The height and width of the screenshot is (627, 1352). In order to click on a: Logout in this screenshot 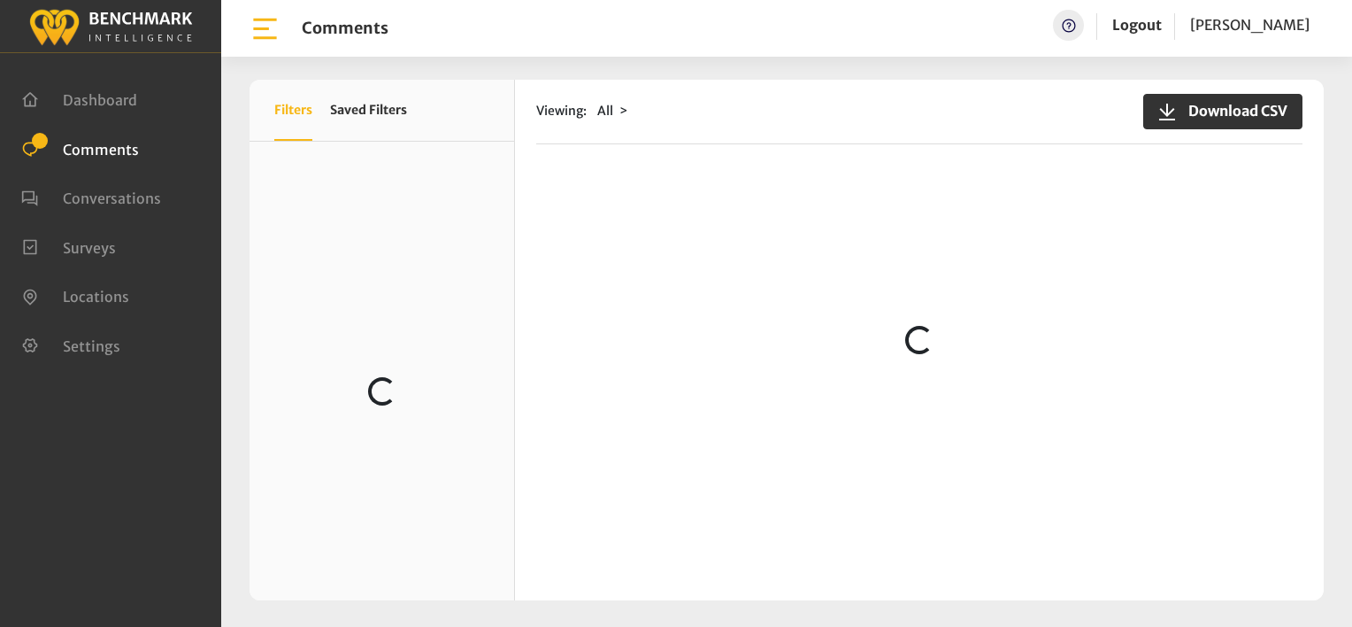, I will do `click(1137, 25)`.